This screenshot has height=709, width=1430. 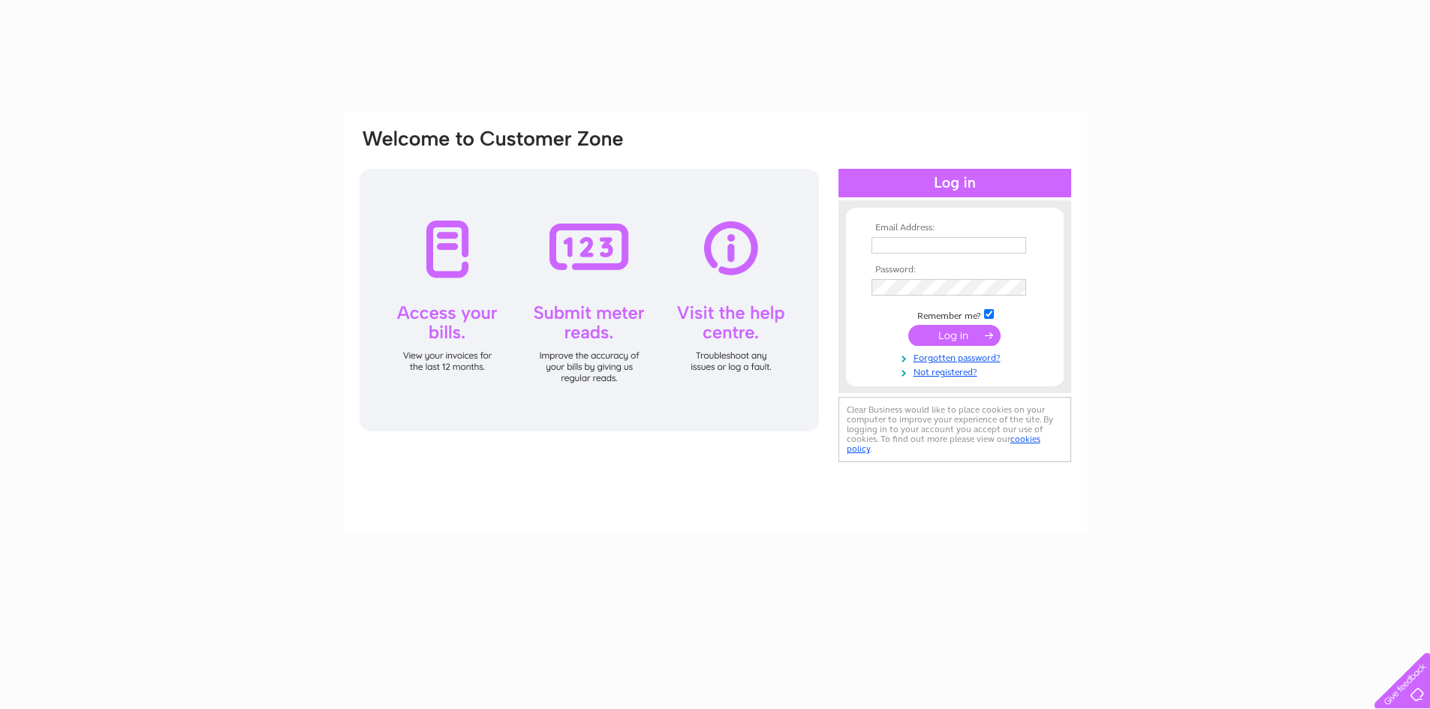 I want to click on div: Clear Business would like to place cookies on your computer to improve your experience of the sit..., so click(x=955, y=429).